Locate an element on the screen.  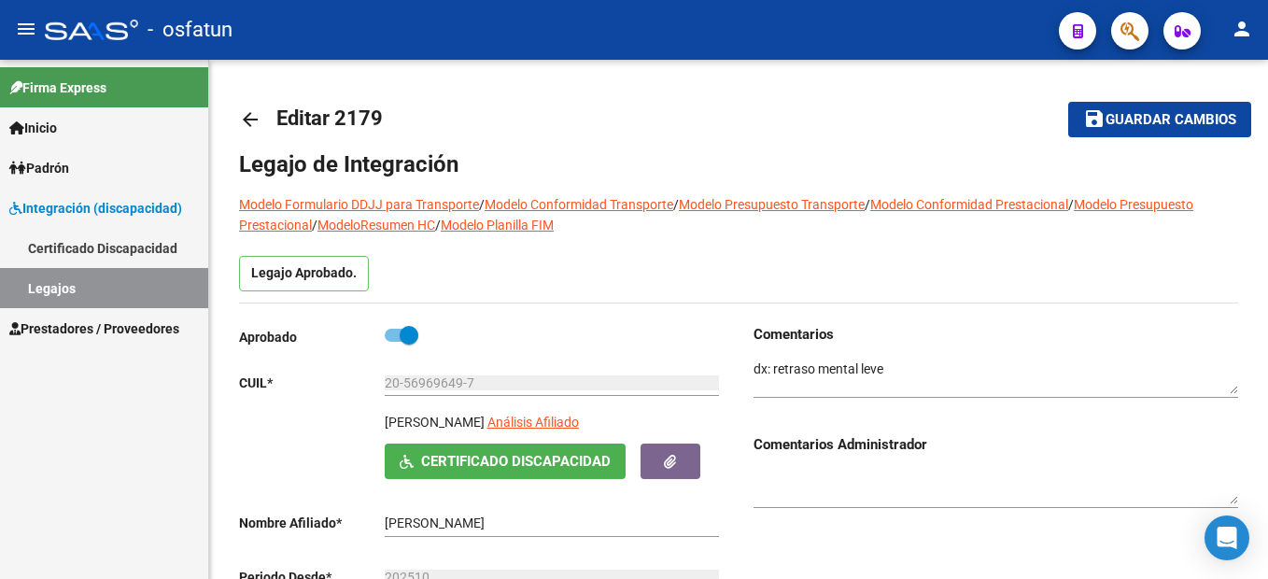
mat-icon: save is located at coordinates (1094, 119).